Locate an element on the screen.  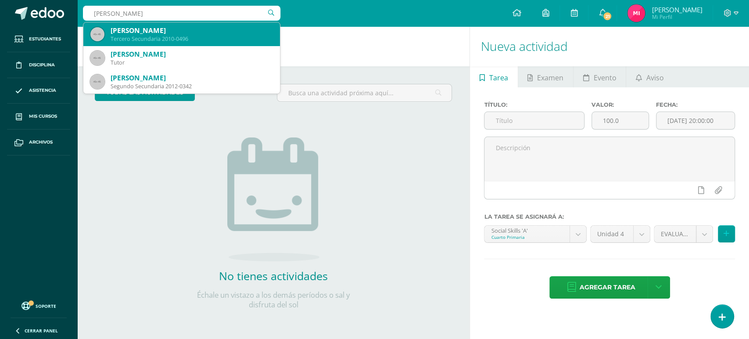
span: Unidad 4 is located at coordinates (612, 234).